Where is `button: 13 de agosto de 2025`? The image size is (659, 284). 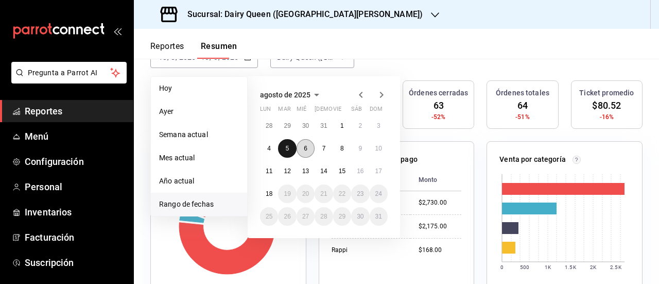 button: 13 de agosto de 2025 is located at coordinates (305, 171).